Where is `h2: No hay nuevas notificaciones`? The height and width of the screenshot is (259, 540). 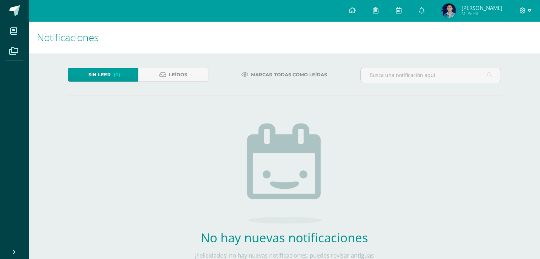 h2: No hay nuevas notificaciones is located at coordinates (285, 238).